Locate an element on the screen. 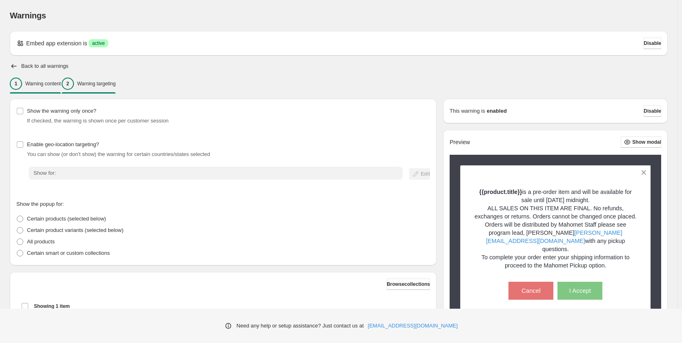 This screenshot has height=343, width=682. button: 2Warning targeting is located at coordinates (89, 84).